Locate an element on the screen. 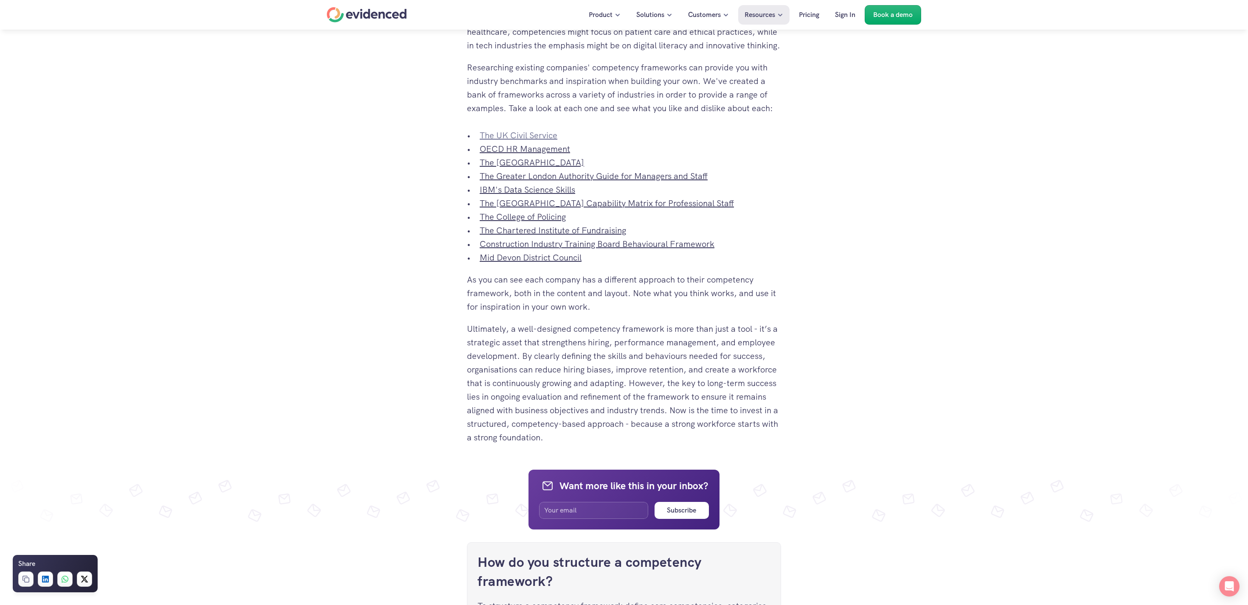  a: Book a demo is located at coordinates (893, 15).